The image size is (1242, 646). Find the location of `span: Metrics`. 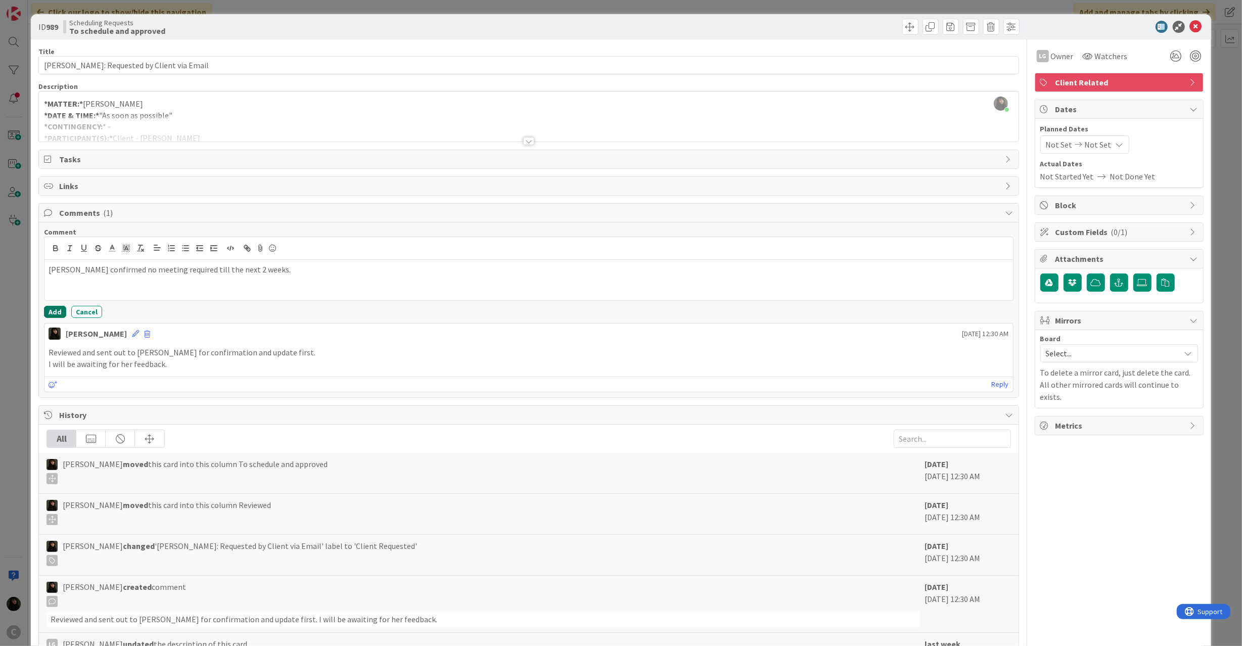

span: Metrics is located at coordinates (1120, 426).